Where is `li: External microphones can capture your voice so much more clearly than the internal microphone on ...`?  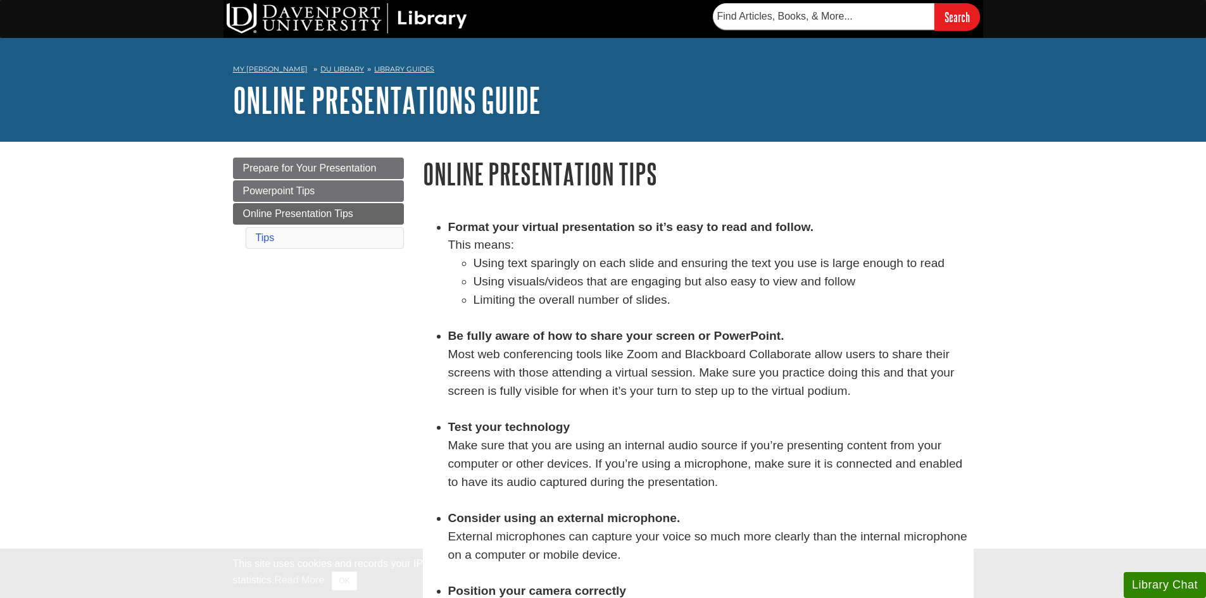 li: External microphones can capture your voice so much more clearly than the internal microphone on ... is located at coordinates (711, 546).